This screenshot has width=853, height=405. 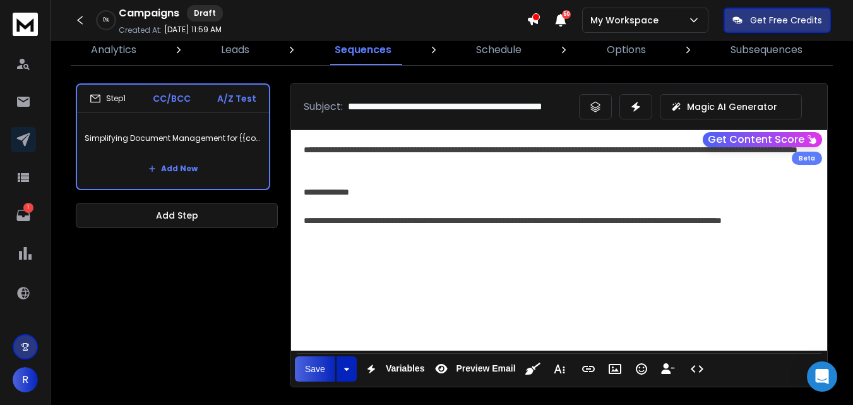 What do you see at coordinates (615, 369) in the screenshot?
I see `button: Insert Image (Ctrl+P)` at bounding box center [615, 369].